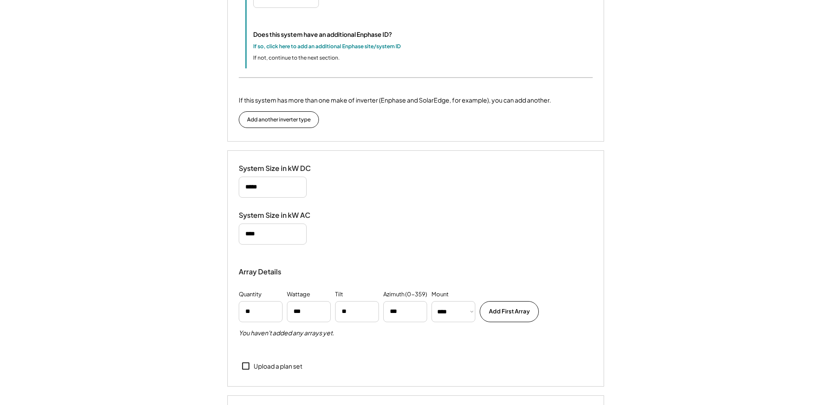 This screenshot has width=831, height=405. What do you see at coordinates (327, 46) in the screenshot?
I see `div: If so, click here to add an additional Enphase site/system ID` at bounding box center [327, 46].